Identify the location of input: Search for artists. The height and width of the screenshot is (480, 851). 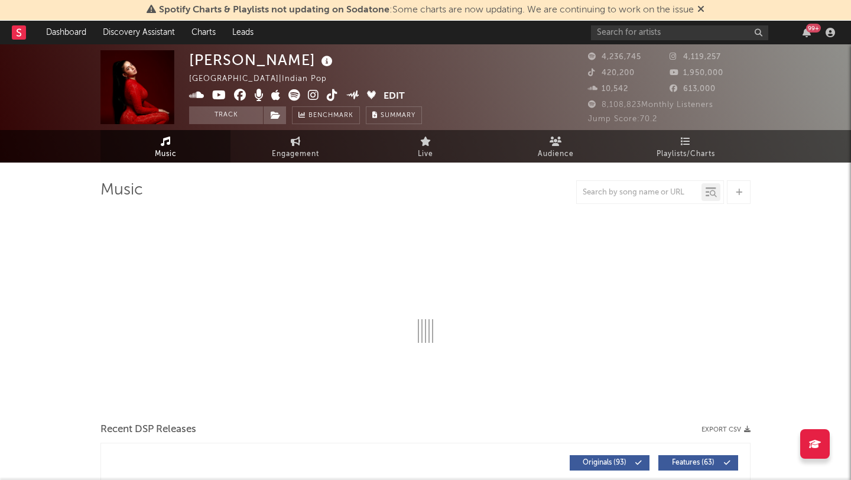
(680, 33).